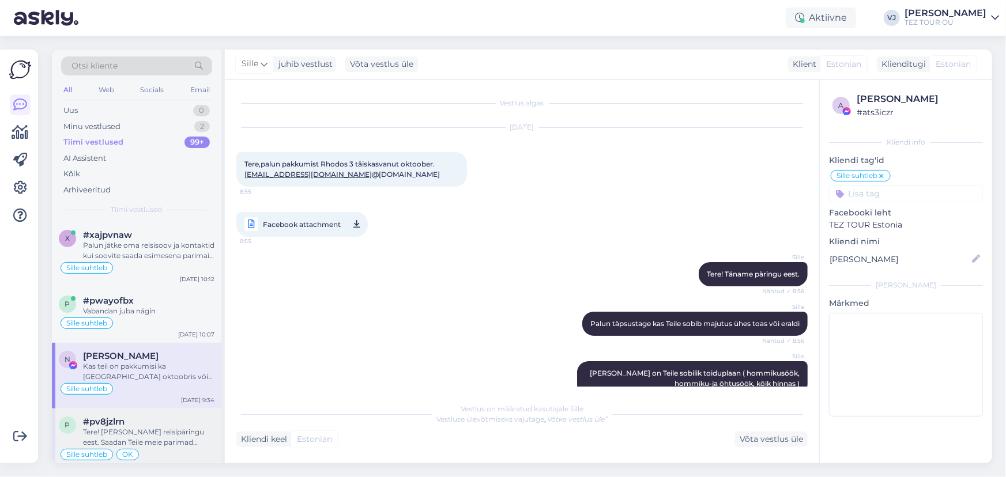  I want to click on p: Kliendi tag'id, so click(905, 160).